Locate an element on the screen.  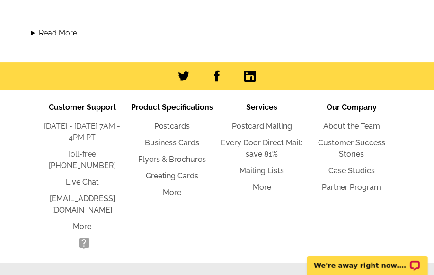
p: We're away right now. Please check back later! is located at coordinates (60, 20).